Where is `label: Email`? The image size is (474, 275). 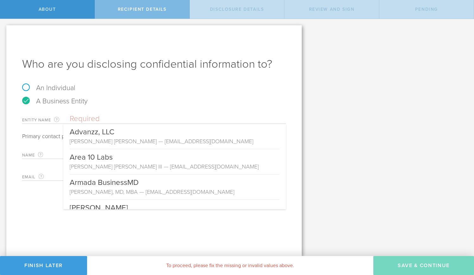 label: Email is located at coordinates (46, 177).